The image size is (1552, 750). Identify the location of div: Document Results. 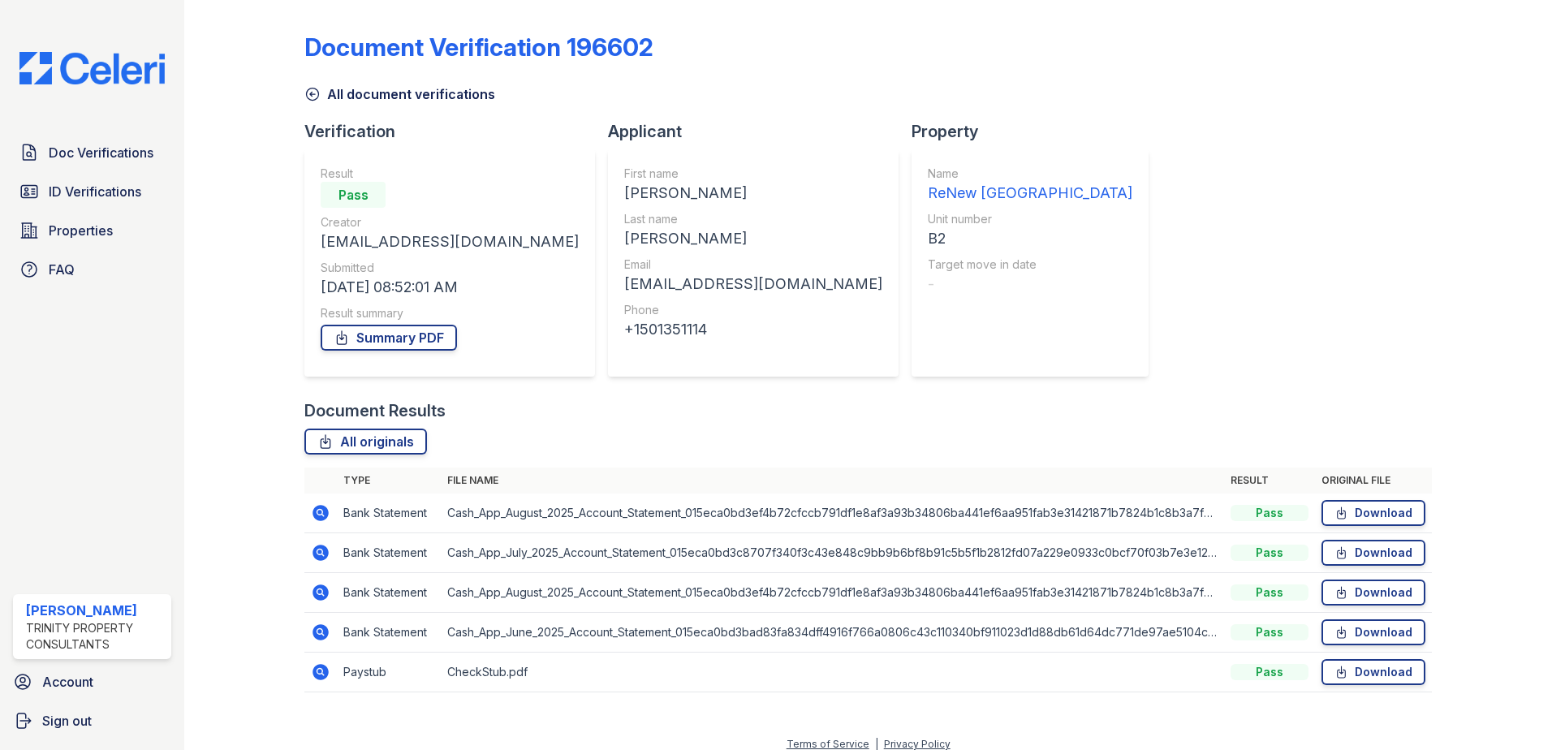
(375, 411).